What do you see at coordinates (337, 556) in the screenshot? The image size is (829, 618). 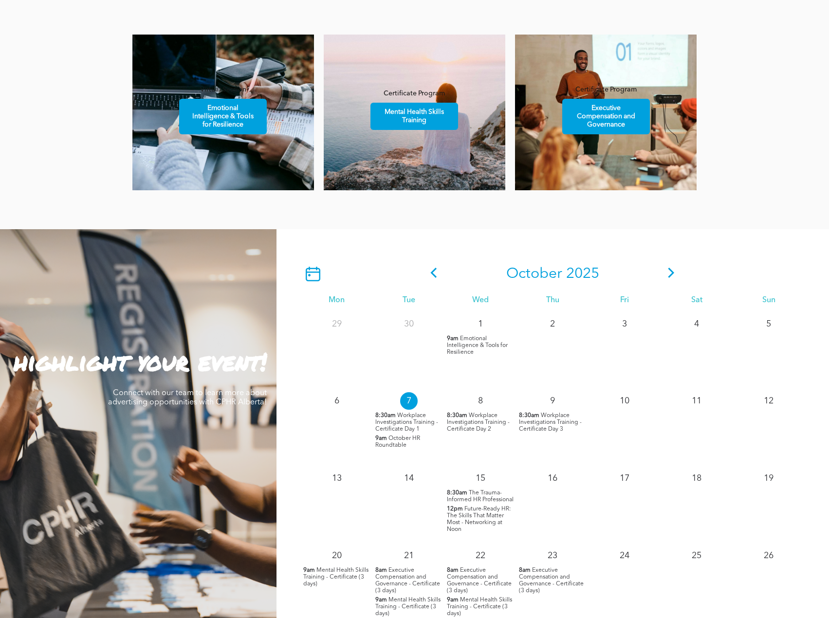 I see `p: 20` at bounding box center [337, 556].